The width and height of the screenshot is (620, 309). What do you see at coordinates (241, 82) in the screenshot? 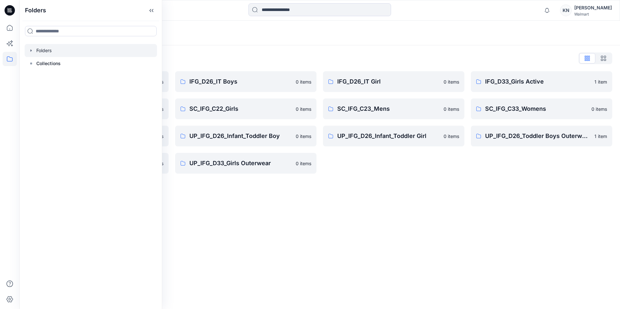
I see `p: IFG_D26_IT Boys` at bounding box center [241, 82].